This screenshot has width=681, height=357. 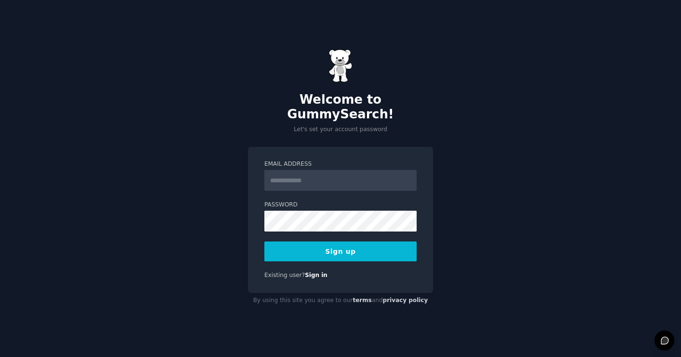 What do you see at coordinates (341, 164) in the screenshot?
I see `label: Email Address` at bounding box center [341, 164].